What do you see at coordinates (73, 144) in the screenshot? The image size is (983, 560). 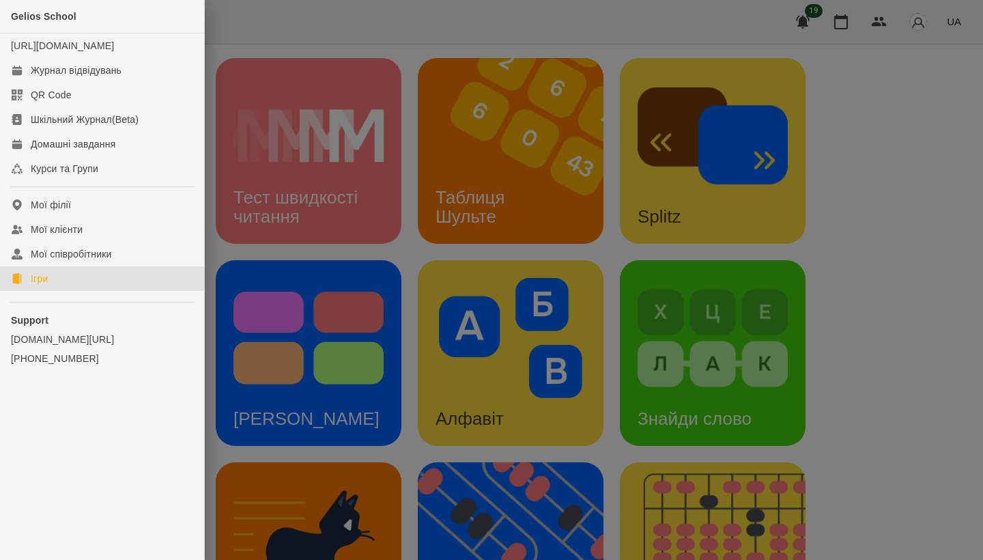 I see `div: Домашні завдання` at bounding box center [73, 144].